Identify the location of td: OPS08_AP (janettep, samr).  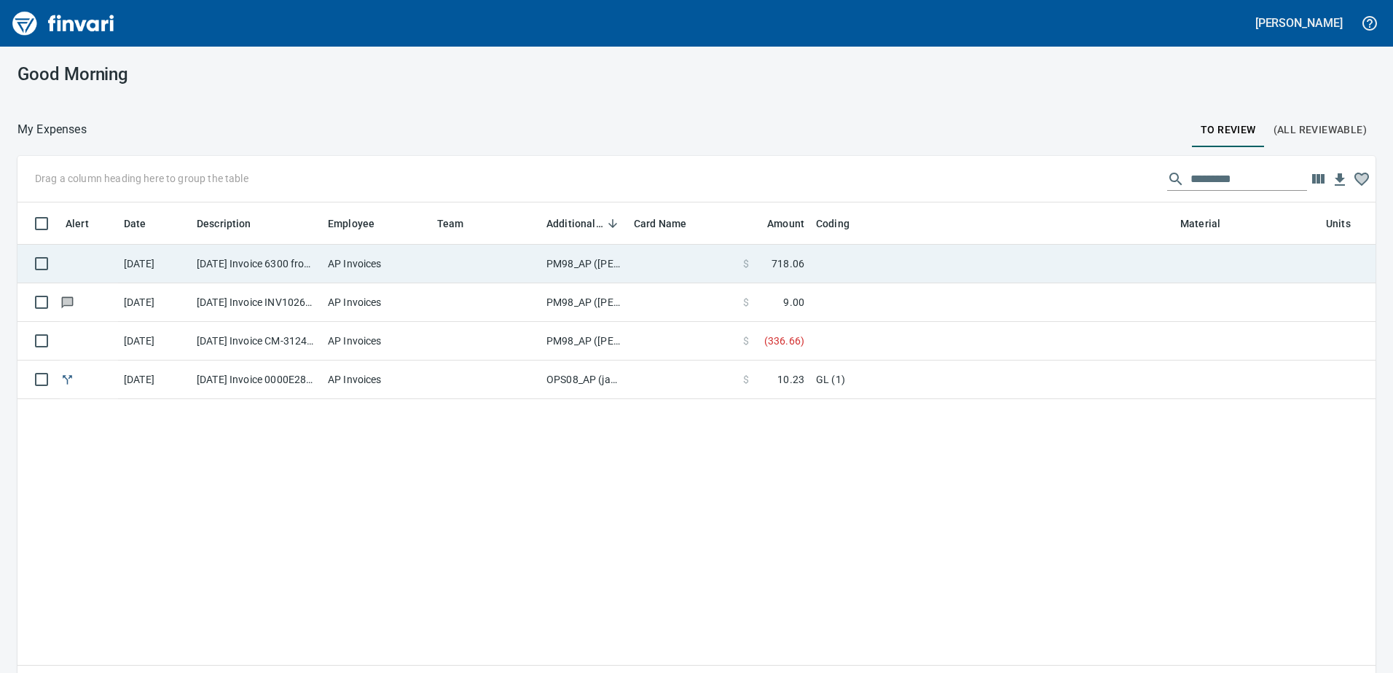
(584, 379).